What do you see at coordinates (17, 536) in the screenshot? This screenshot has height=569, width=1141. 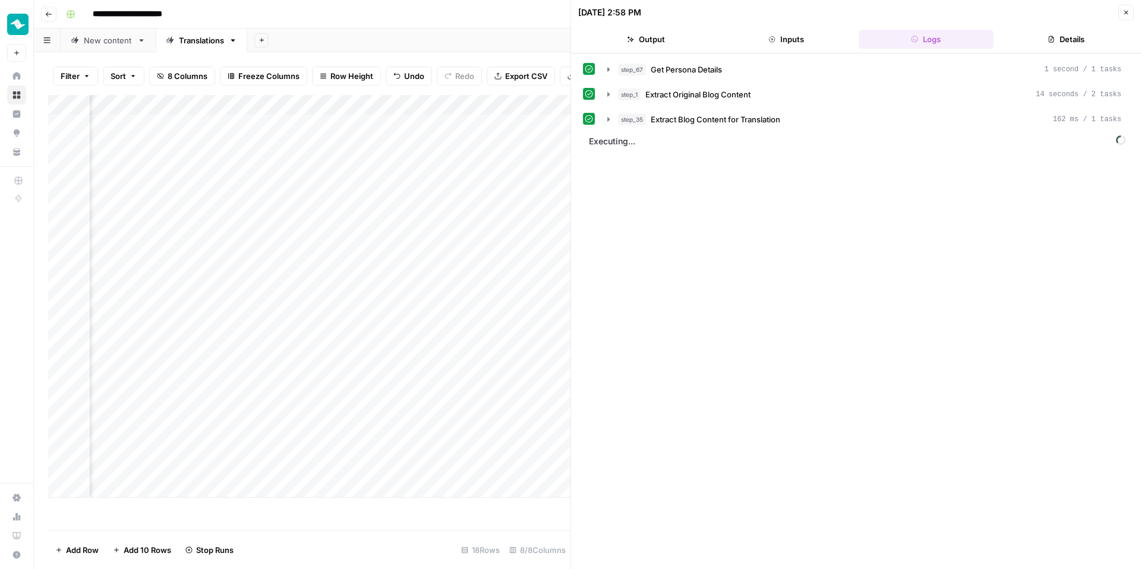 I see `a: Learning Hub` at bounding box center [17, 536].